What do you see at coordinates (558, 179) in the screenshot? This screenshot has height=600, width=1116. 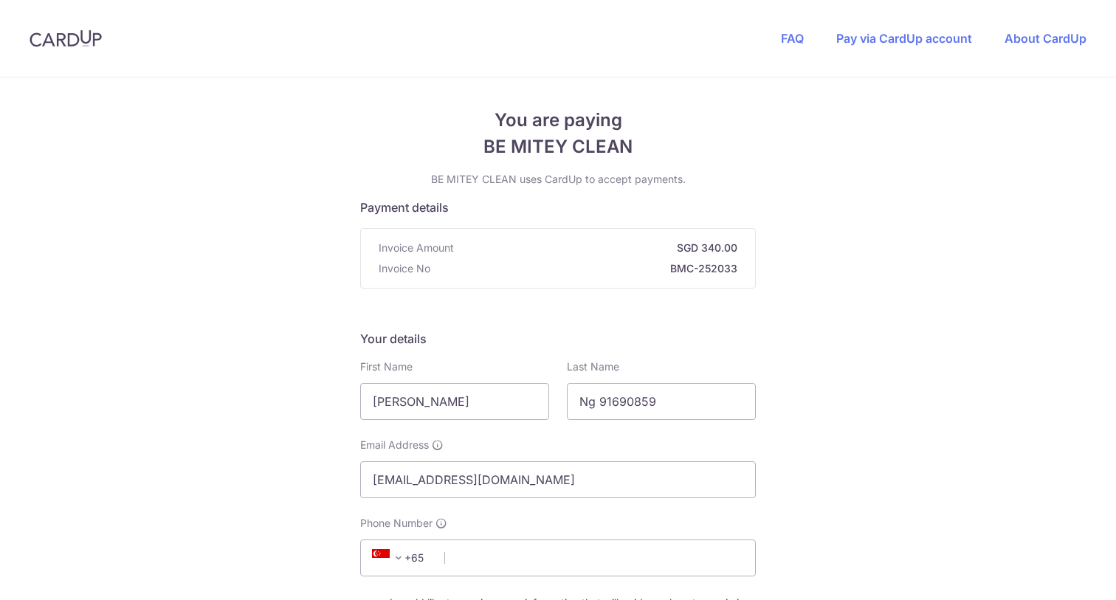 I see `p: BE MITEY CLEAN uses CardUp to accept payments.` at bounding box center [558, 179].